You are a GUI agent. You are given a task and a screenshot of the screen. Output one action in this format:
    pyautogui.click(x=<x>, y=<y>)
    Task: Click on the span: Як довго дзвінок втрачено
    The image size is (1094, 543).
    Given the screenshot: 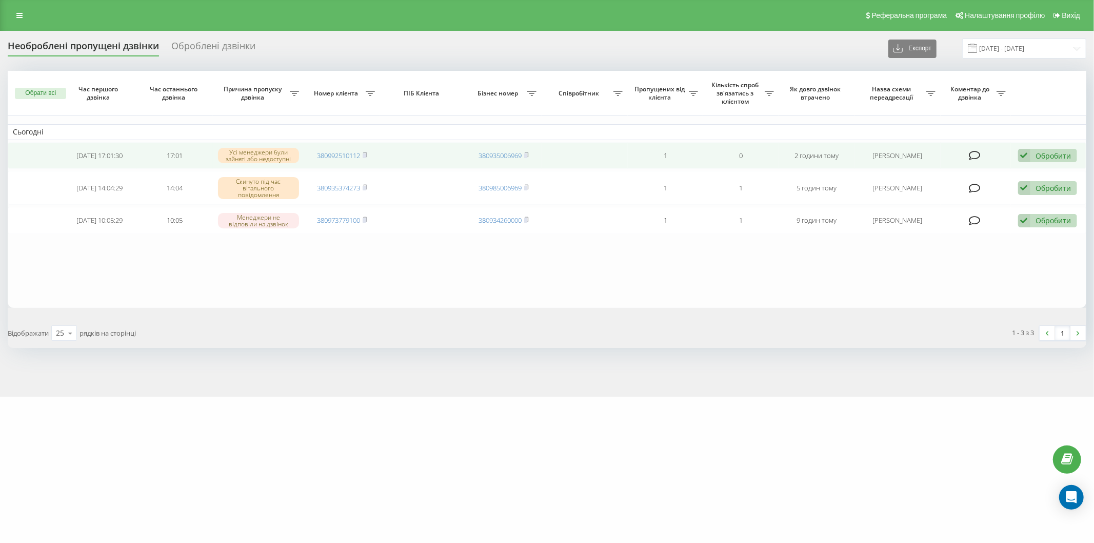 What is the action you would take?
    pyautogui.click(x=817, y=93)
    